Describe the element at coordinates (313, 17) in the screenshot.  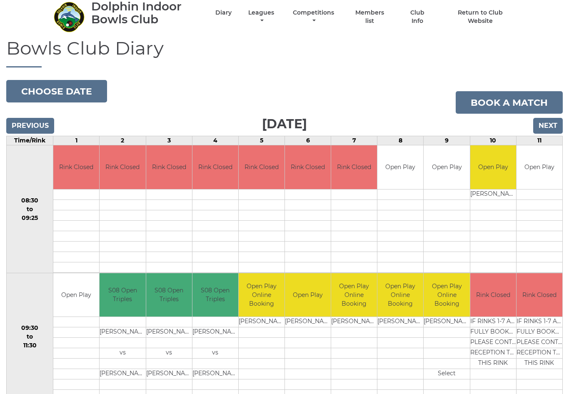
I see `a: Competitions` at that location.